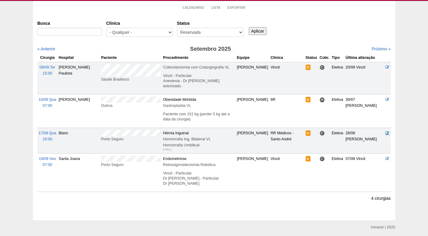 This screenshot has height=236, width=428. What do you see at coordinates (364, 58) in the screenshot?
I see `th: Última alteração` at bounding box center [364, 58].